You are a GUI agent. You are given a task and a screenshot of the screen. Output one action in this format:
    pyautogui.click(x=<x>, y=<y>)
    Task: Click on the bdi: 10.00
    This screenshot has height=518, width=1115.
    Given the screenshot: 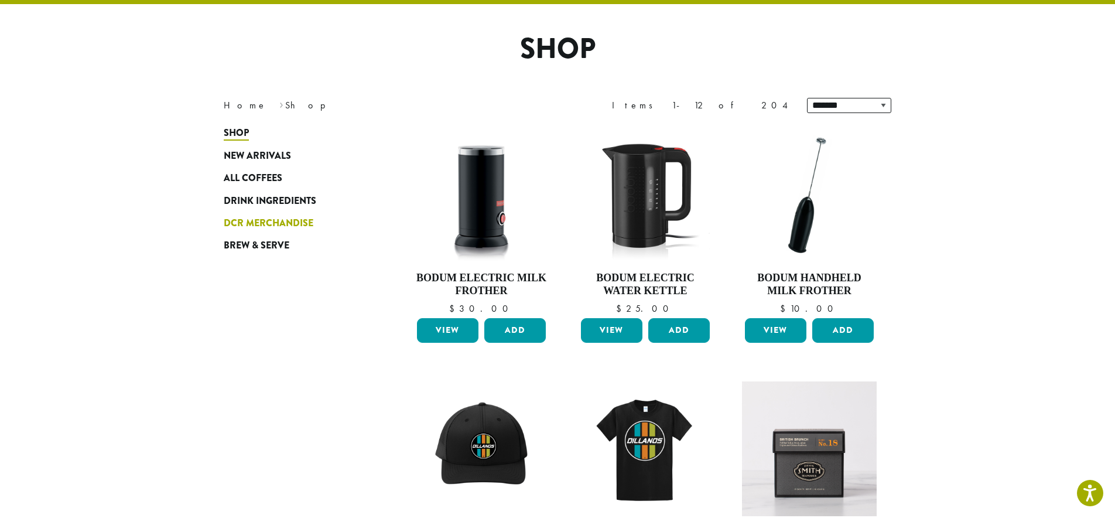 What is the action you would take?
    pyautogui.click(x=809, y=308)
    